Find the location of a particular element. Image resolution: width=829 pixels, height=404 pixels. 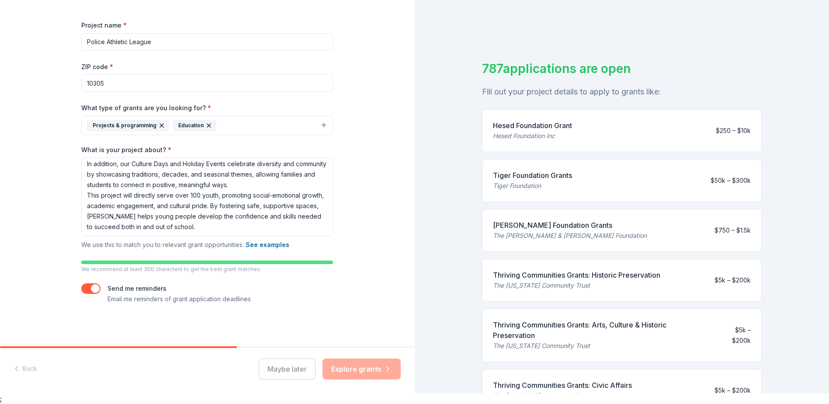

label: Project name is located at coordinates (104, 25).